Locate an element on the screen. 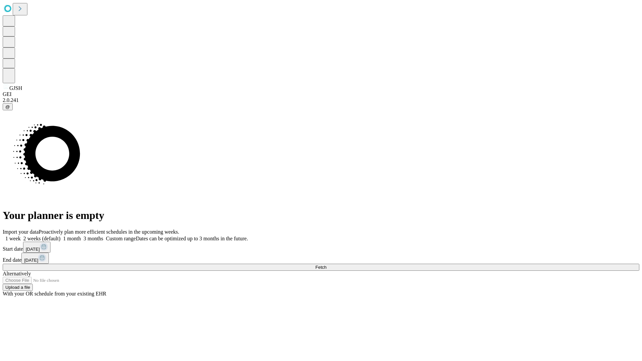 The image size is (642, 361). span: 1 month is located at coordinates (72, 239).